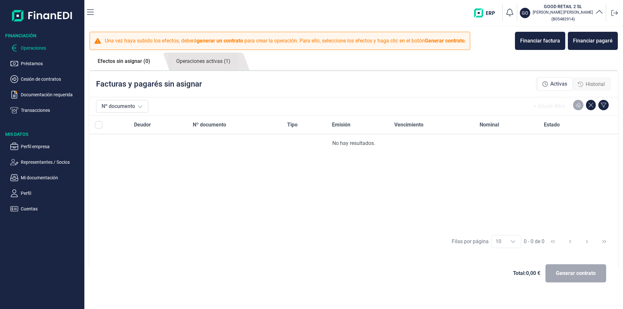 The height and width of the screenshot is (309, 623). Describe the element at coordinates (220, 41) in the screenshot. I see `b: generar un contrato` at that location.